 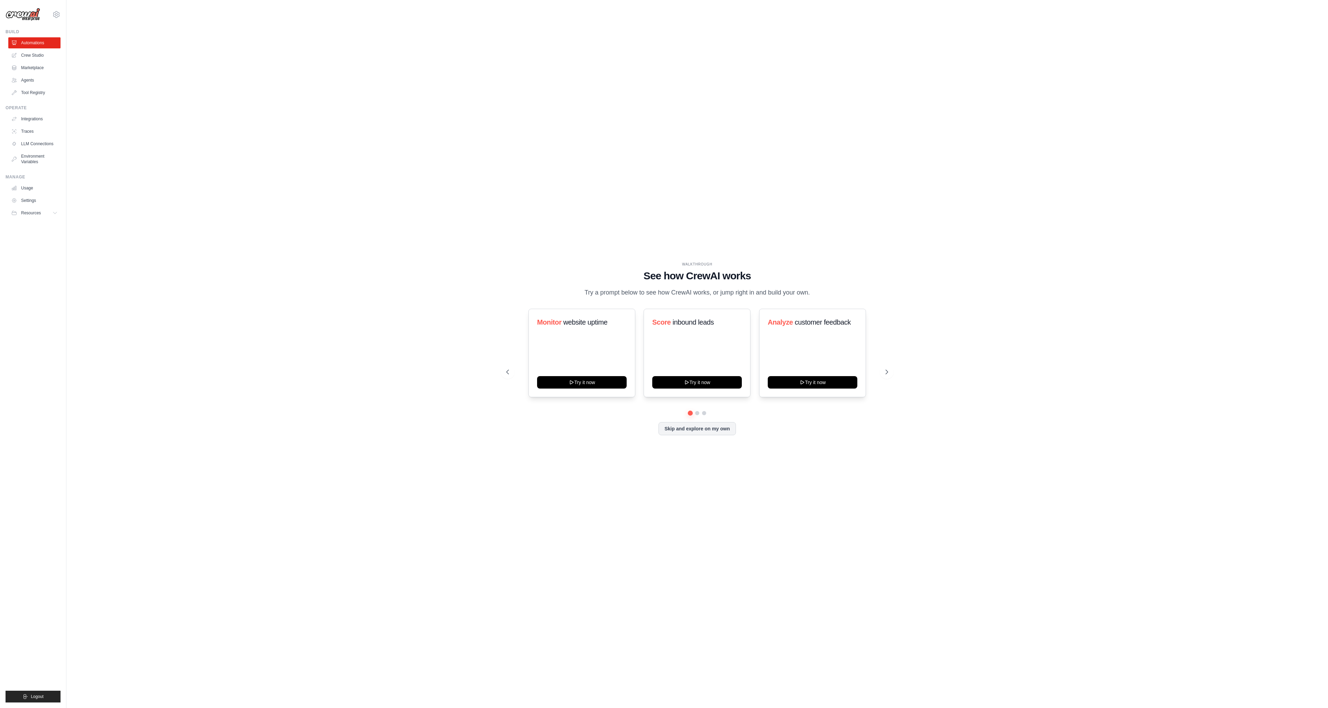 What do you see at coordinates (34, 80) in the screenshot?
I see `a: Agents` at bounding box center [34, 80].